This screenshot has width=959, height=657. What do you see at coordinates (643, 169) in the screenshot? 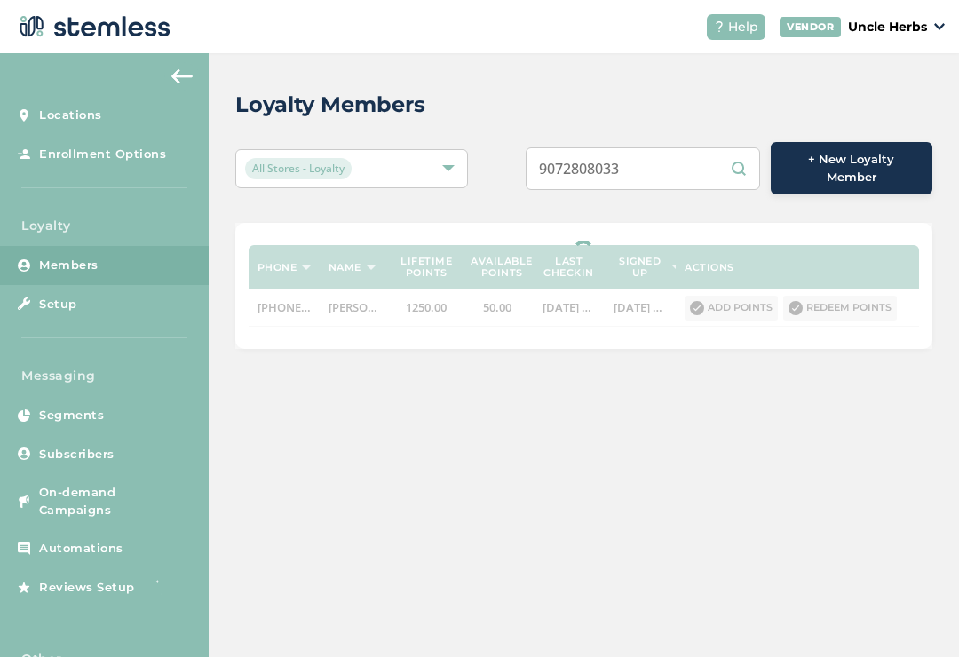
I see `input: Search` at bounding box center [643, 169].